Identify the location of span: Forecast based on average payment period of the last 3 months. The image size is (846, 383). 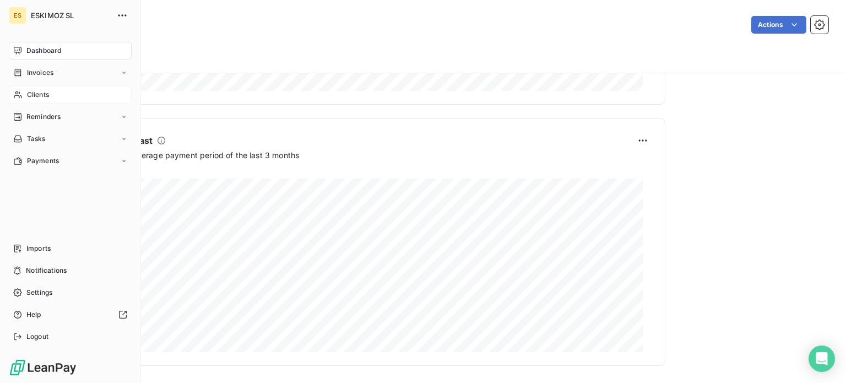
(181, 155).